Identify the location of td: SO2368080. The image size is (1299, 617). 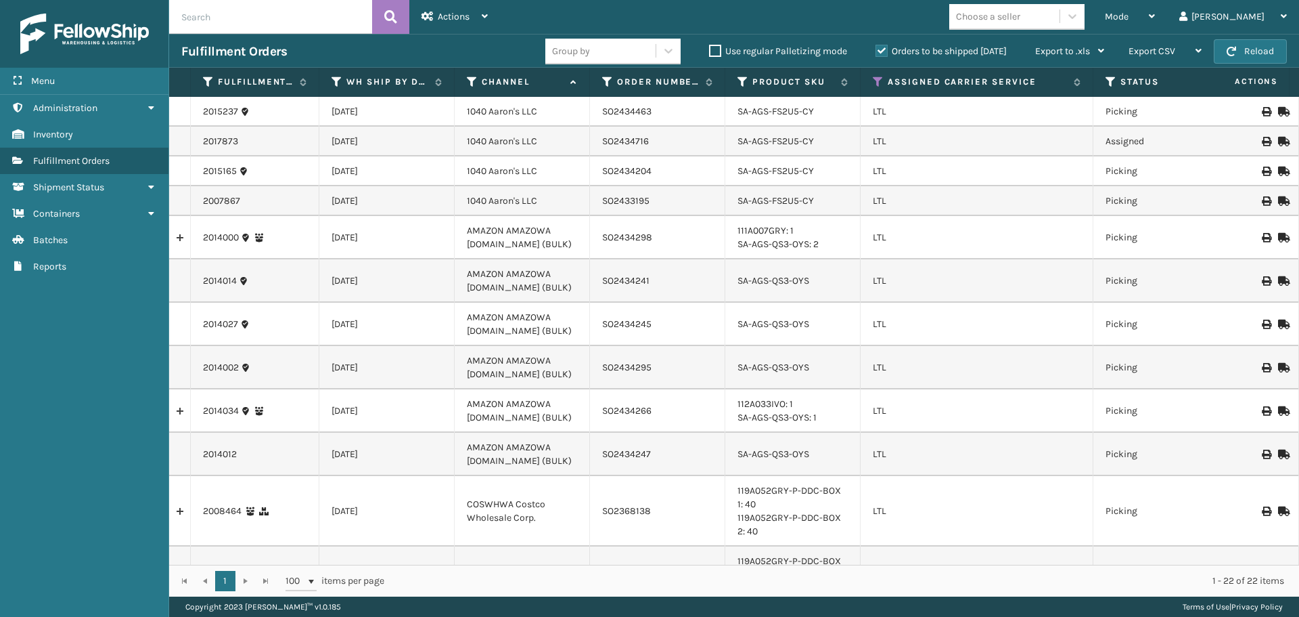
(658, 581).